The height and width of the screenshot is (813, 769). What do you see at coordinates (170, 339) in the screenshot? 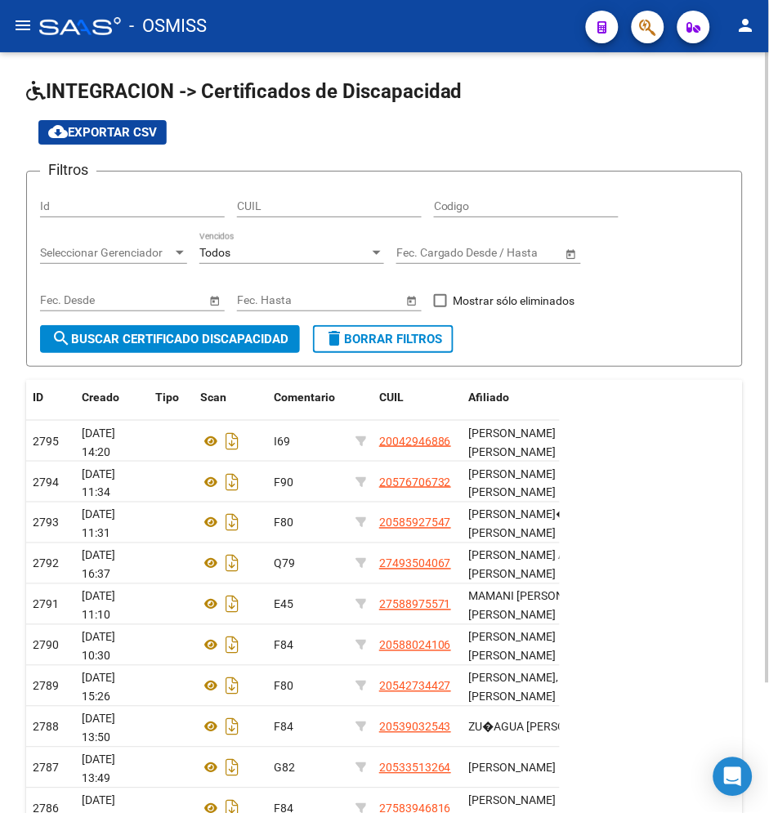
I see `span: Buscar Certificado Discapacidad` at bounding box center [170, 339].